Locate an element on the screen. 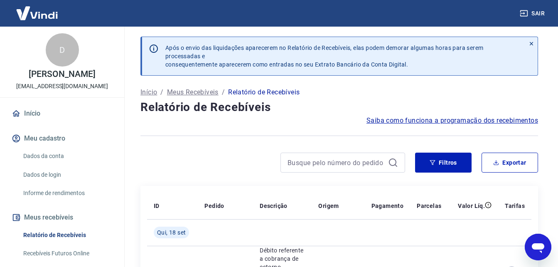 The height and width of the screenshot is (267, 558). button: Filtros is located at coordinates (443, 163).